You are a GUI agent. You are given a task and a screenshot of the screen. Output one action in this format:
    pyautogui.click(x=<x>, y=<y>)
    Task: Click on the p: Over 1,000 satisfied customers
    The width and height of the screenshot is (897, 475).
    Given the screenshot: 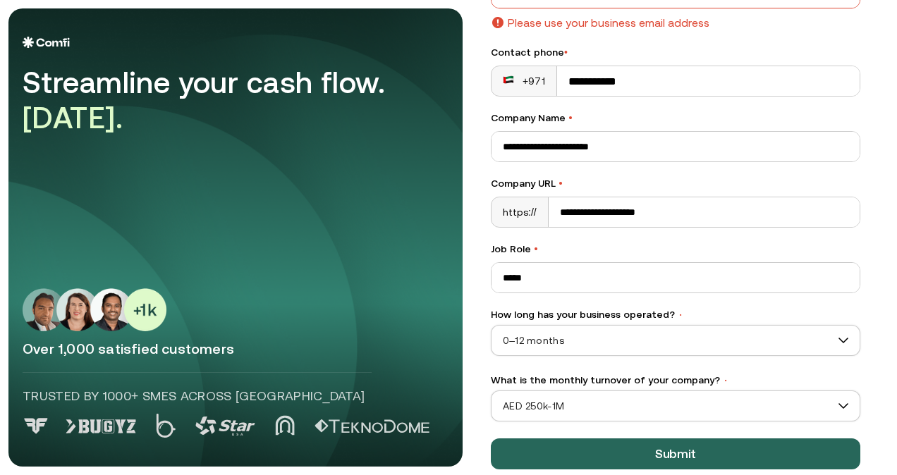 What is the action you would take?
    pyautogui.click(x=236, y=349)
    